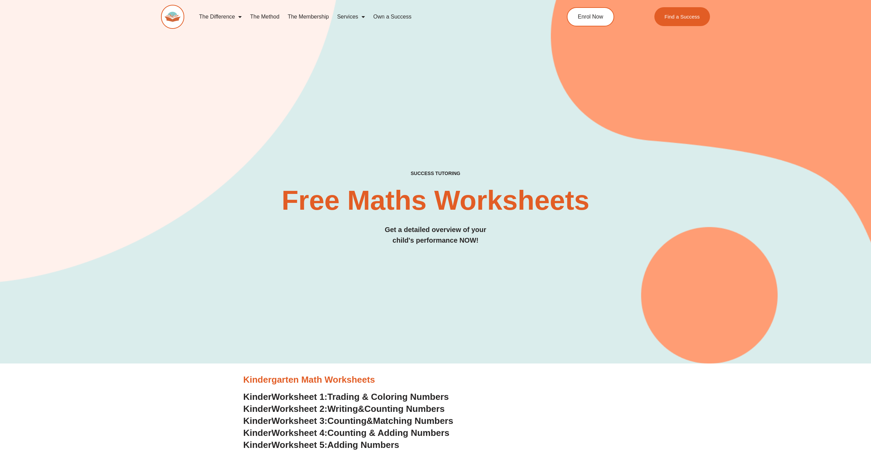 Image resolution: width=871 pixels, height=451 pixels. What do you see at coordinates (590, 17) in the screenshot?
I see `span: Enrol Now` at bounding box center [590, 17].